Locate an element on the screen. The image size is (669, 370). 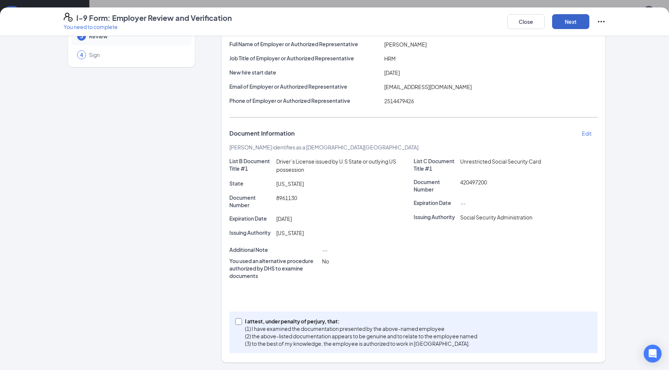
p: List C Document Title #1 is located at coordinates (436, 165).